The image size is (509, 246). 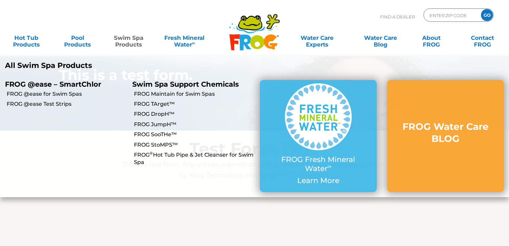 I want to click on a: ContactFROG, so click(x=482, y=38).